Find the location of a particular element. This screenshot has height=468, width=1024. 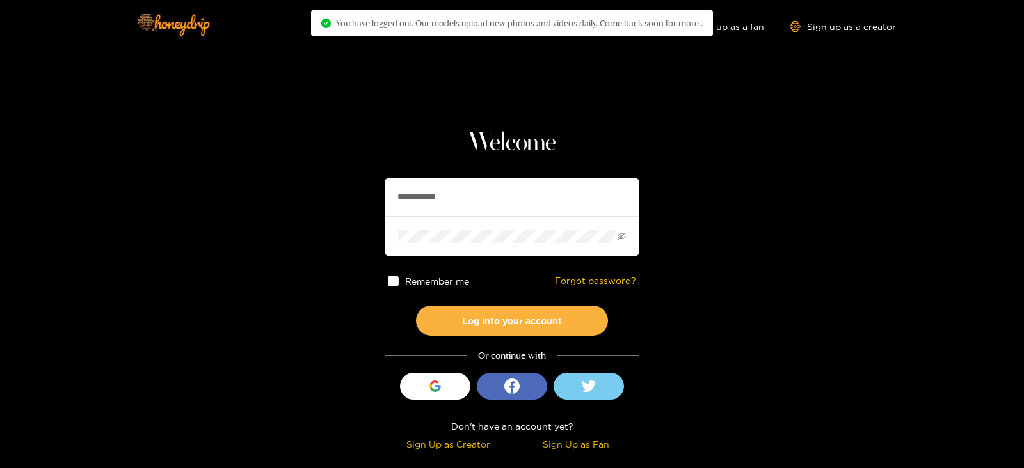

span: check-circle is located at coordinates (326, 23).